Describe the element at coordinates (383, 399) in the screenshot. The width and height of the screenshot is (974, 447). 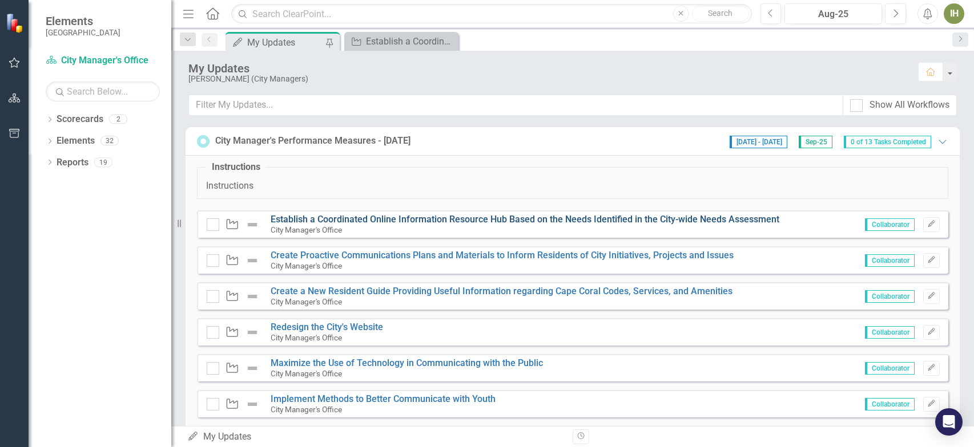
I see `a: Implement Methods to Better Communicate with Youth` at that location.